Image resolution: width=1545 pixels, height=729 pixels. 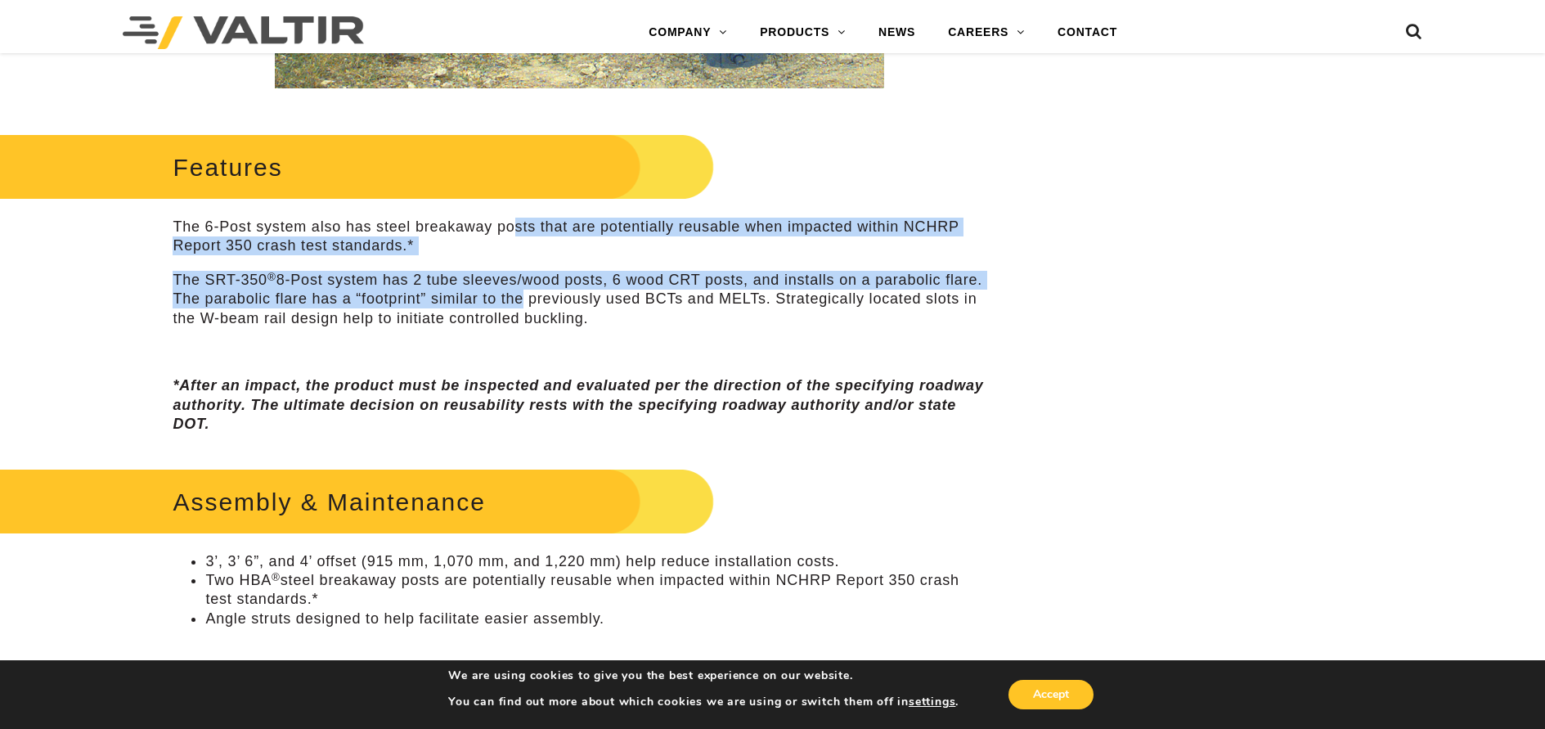 I want to click on button: Accept, so click(x=1051, y=694).